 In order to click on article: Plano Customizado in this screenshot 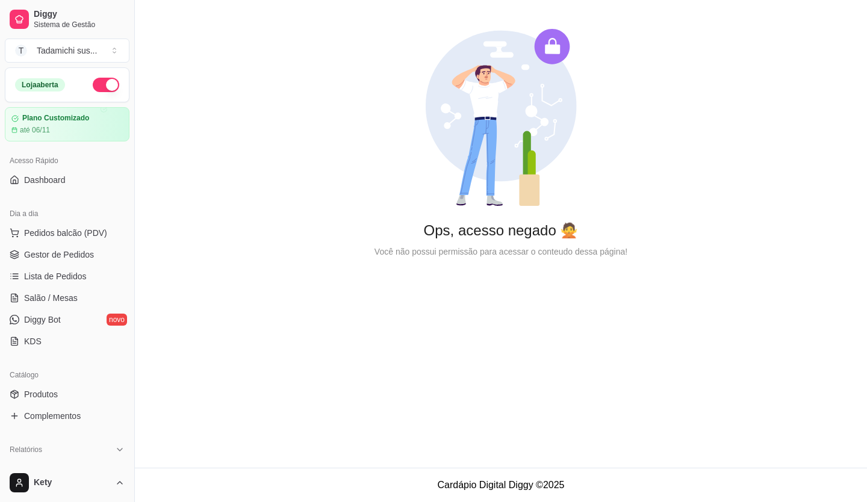, I will do `click(55, 118)`.